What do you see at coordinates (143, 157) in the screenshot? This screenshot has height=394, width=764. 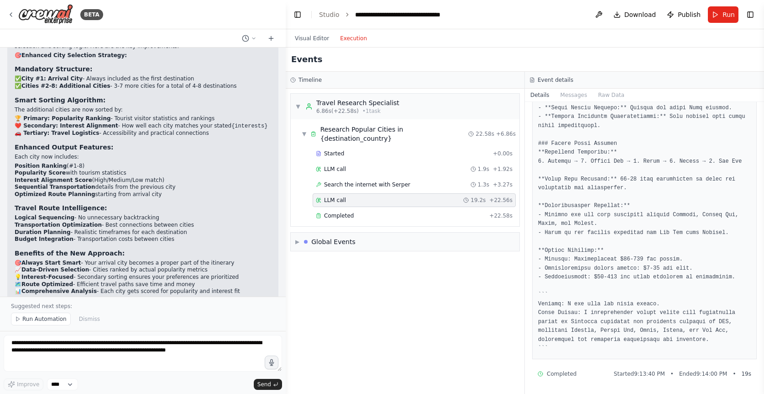 I see `p: Each city now includes:` at bounding box center [143, 157].